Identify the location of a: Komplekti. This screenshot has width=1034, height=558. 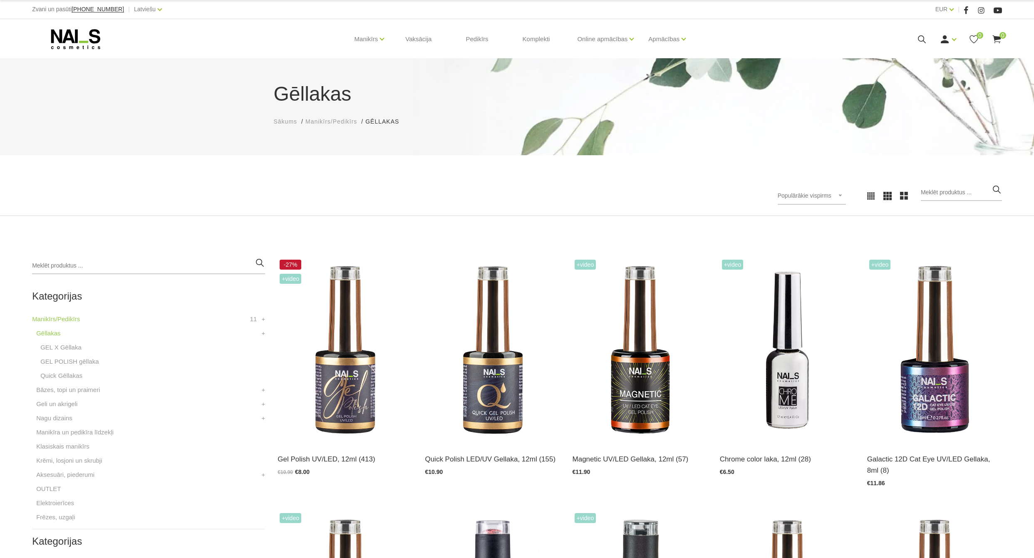
(537, 39).